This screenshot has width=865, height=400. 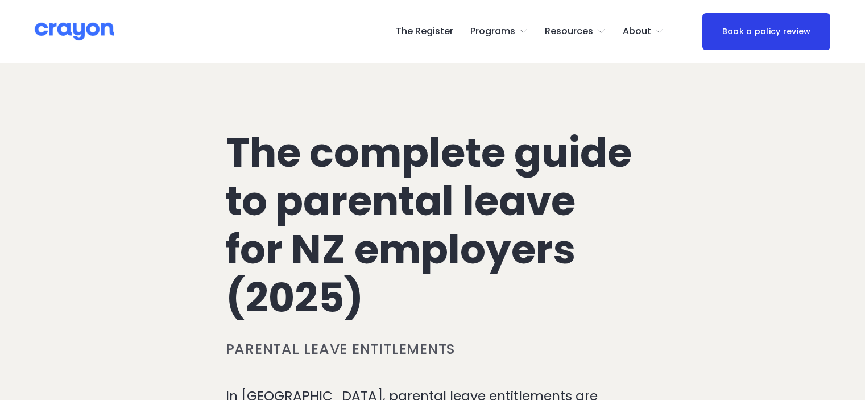 What do you see at coordinates (433, 226) in the screenshot?
I see `h1: The complete guide to parental leave for NZ employers (2025)` at bounding box center [433, 226].